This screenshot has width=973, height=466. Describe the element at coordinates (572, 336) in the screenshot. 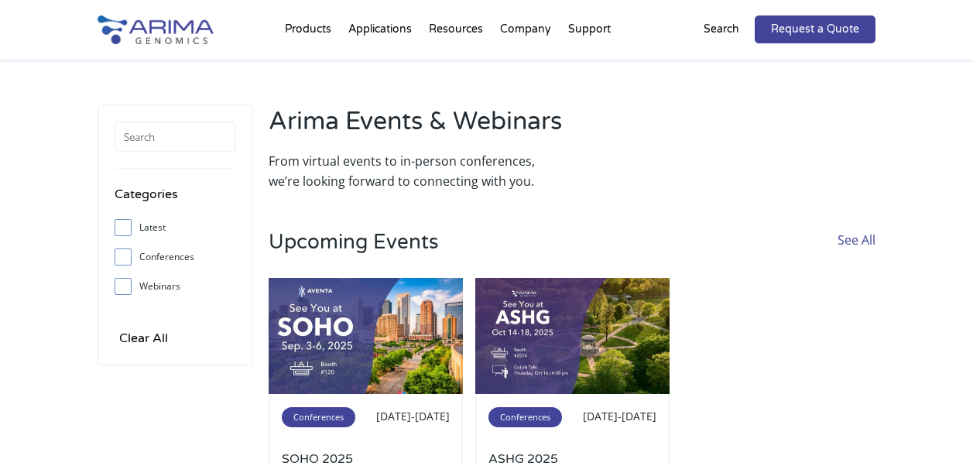

I see `img: ashg-2025-500x300.jpg` at that location.